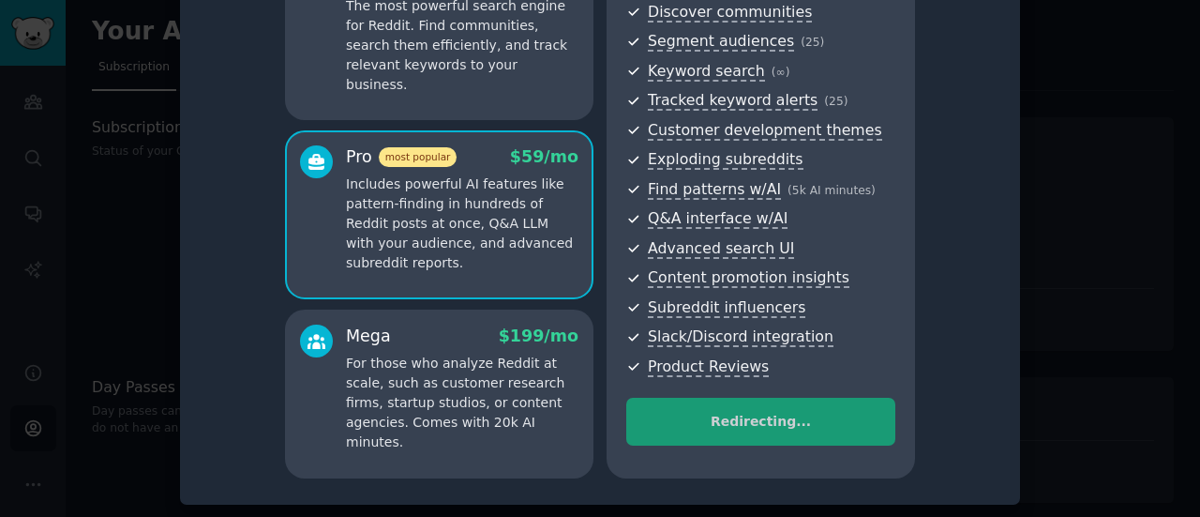  I want to click on span: Product Reviews, so click(708, 367).